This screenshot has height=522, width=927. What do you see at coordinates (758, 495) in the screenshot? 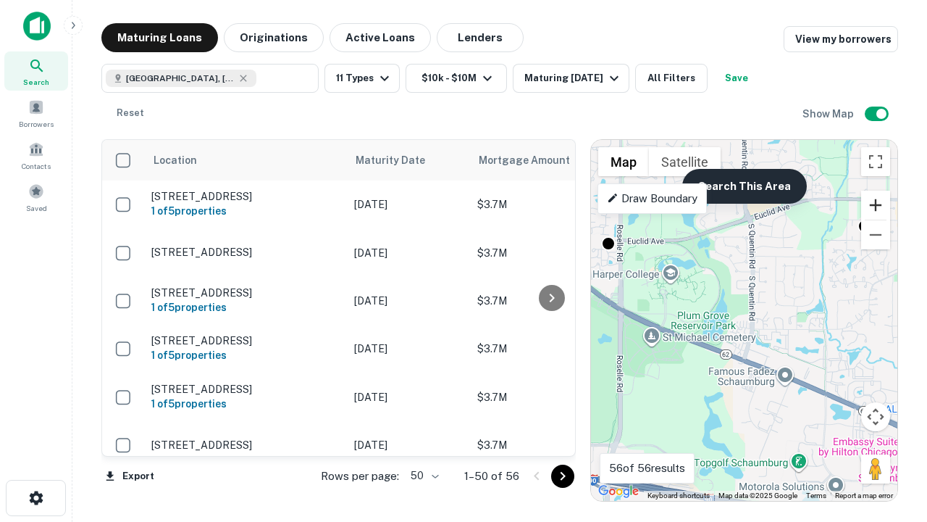
I see `span: Map data ©2025 Google` at bounding box center [758, 495].